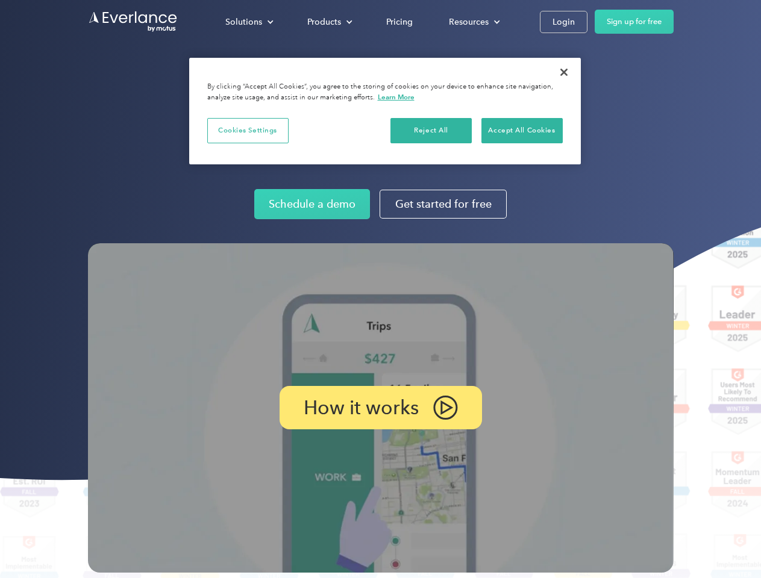 The height and width of the screenshot is (578, 761). What do you see at coordinates (399, 22) in the screenshot?
I see `div: Pricing` at bounding box center [399, 22].